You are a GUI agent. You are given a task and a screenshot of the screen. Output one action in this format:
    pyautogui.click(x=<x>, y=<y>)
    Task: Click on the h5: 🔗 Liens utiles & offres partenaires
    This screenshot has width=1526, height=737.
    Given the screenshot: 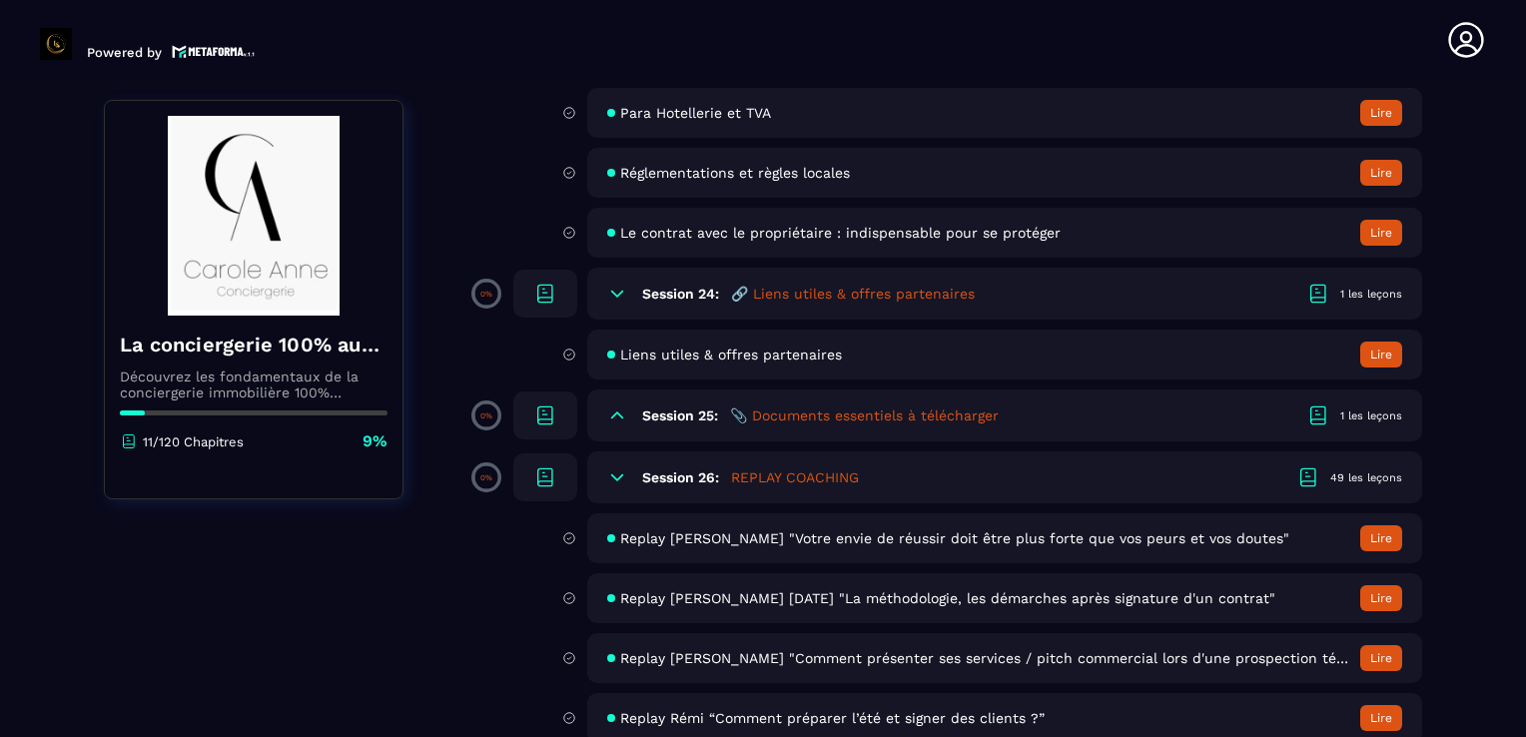 What is the action you would take?
    pyautogui.click(x=853, y=294)
    